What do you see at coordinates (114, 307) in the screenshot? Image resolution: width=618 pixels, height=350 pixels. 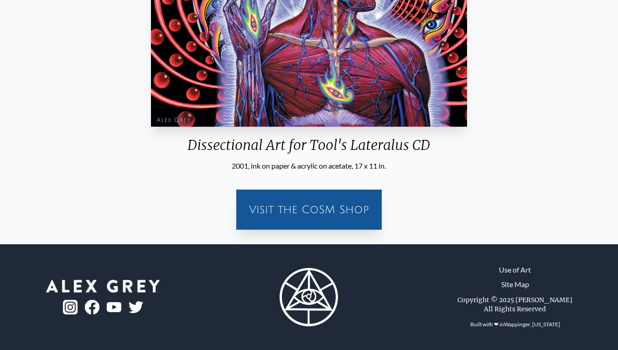 I see `img: youtube-logo.png` at bounding box center [114, 307].